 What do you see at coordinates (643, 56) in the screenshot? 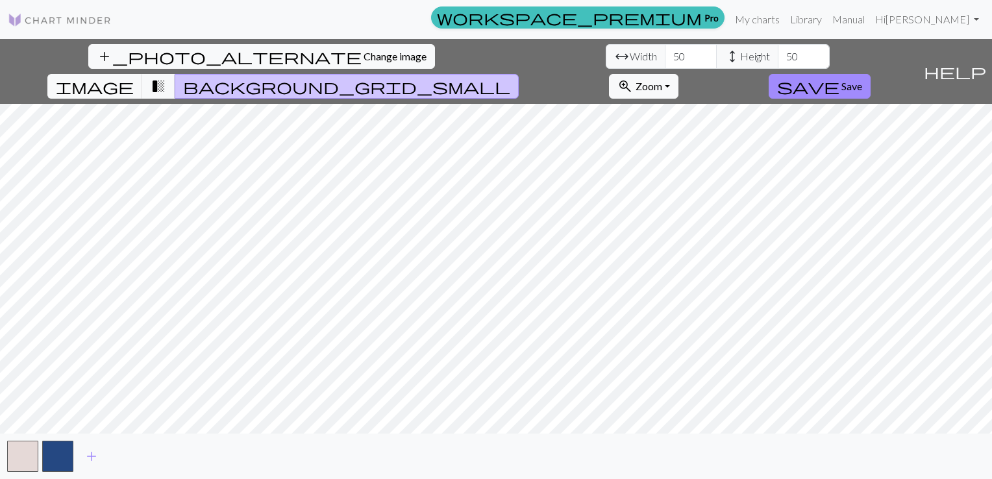
I see `span: Width` at bounding box center [643, 56].